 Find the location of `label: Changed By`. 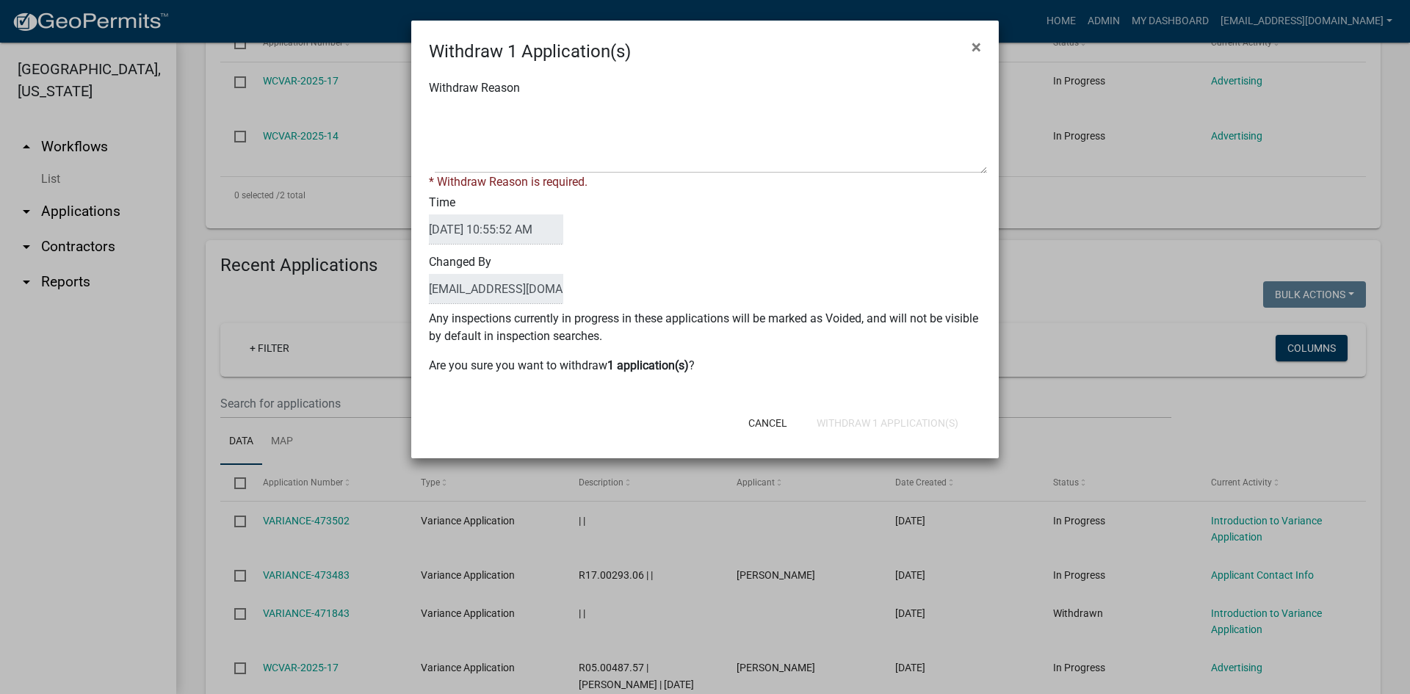

label: Changed By is located at coordinates (496, 280).